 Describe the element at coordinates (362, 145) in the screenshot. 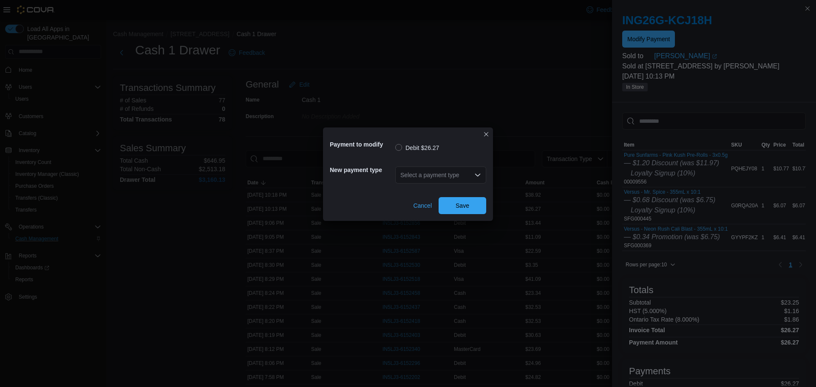

I see `h5: Payment to modify` at that location.